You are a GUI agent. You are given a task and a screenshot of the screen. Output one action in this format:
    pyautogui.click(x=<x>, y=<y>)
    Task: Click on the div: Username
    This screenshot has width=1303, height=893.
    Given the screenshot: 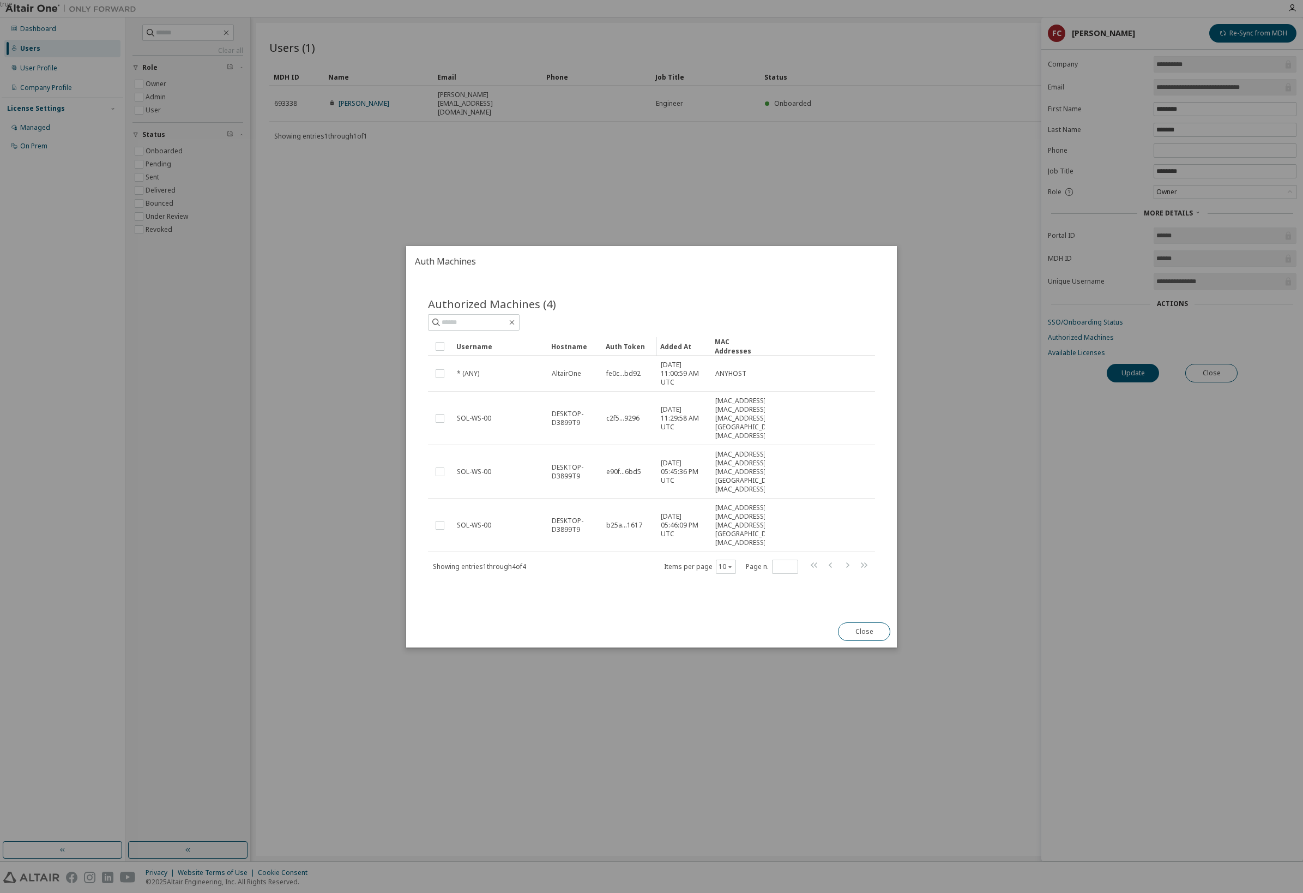 What is the action you would take?
    pyautogui.click(x=499, y=346)
    